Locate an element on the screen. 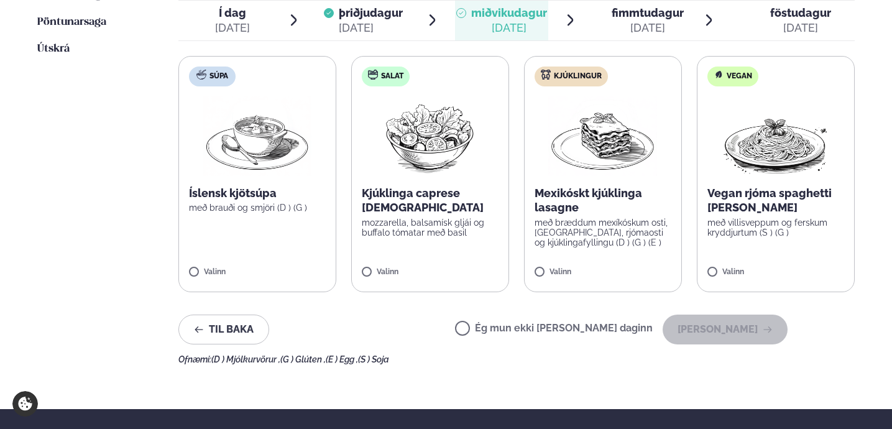 Image resolution: width=892 pixels, height=429 pixels. p: með villisveppum og ferskum kryddjurtum (S ) (G ) is located at coordinates (776, 228).